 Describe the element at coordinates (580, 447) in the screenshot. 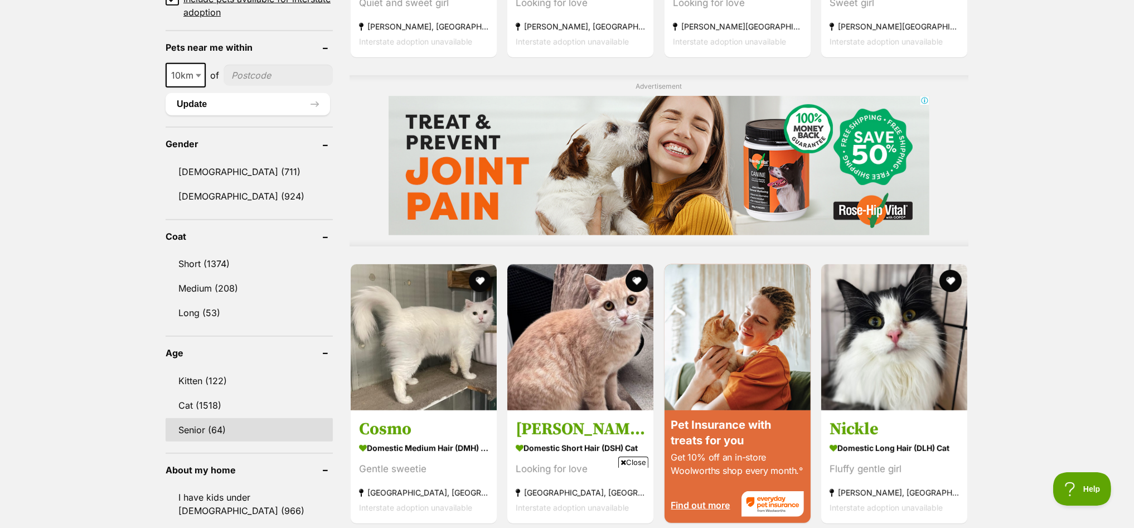

I see `strong: Domestic Short Hair (DSH) Cat` at that location.